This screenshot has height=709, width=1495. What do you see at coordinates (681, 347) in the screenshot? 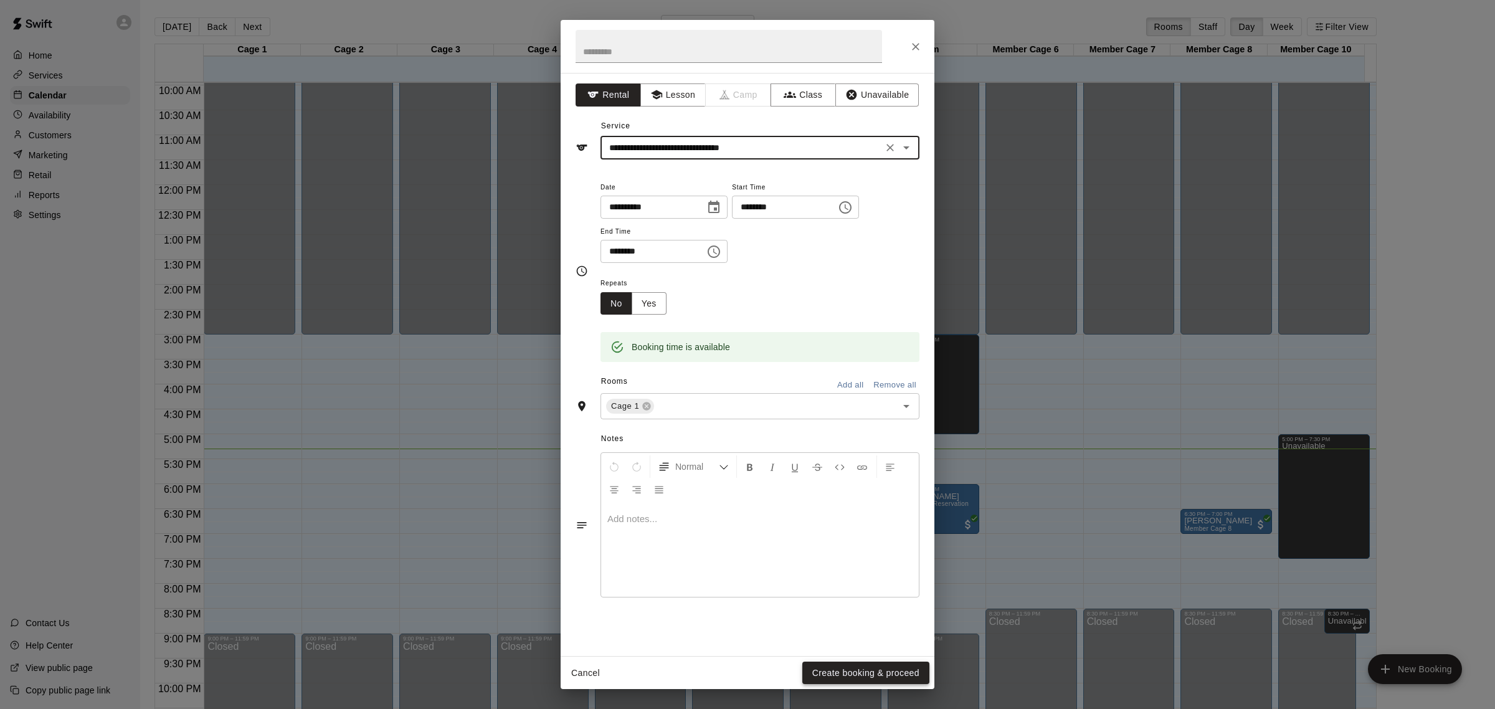
I see `div: Booking time is available` at bounding box center [681, 347].